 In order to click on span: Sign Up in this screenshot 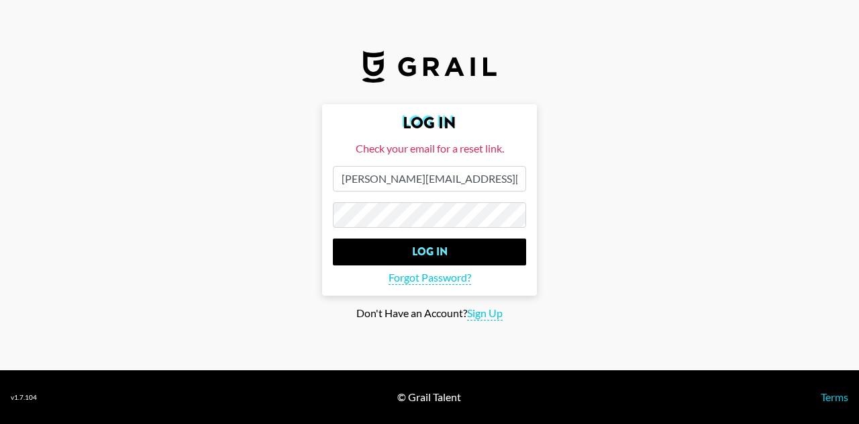, I will do `click(485, 313)`.